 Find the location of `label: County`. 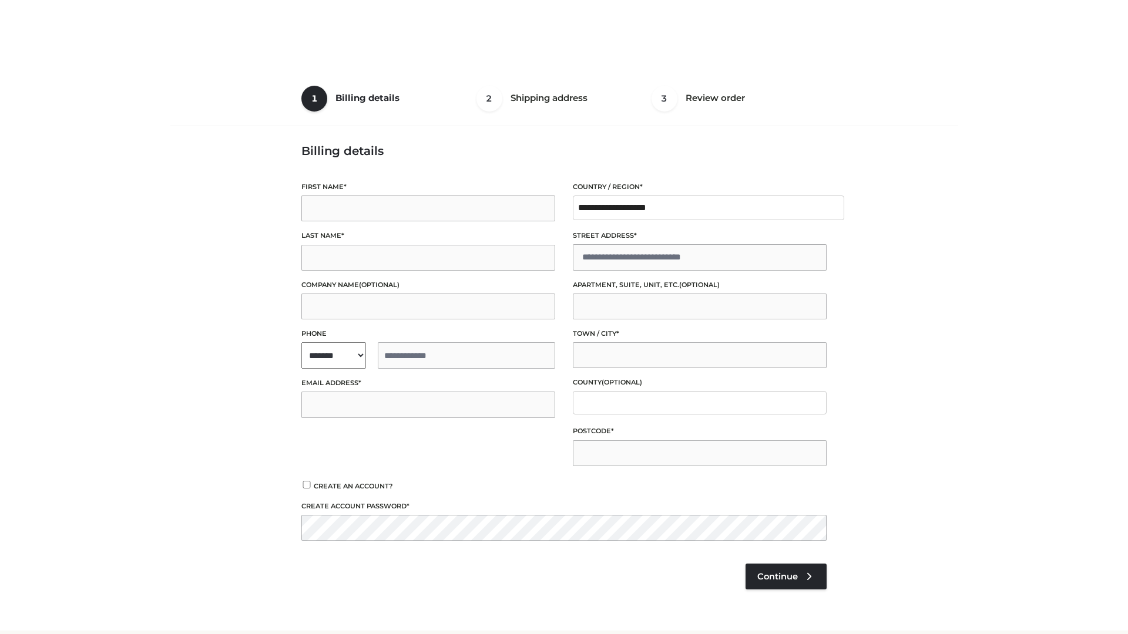

label: County is located at coordinates (700, 382).